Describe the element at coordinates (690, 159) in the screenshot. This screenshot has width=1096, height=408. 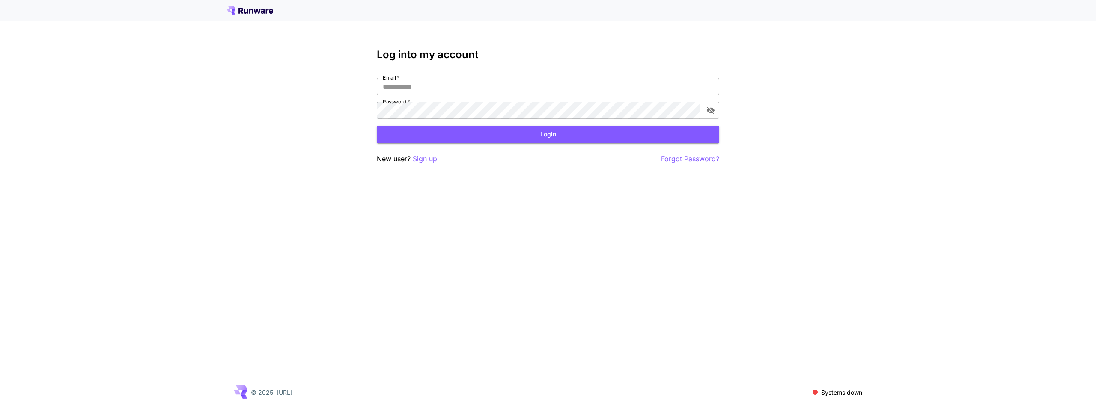
I see `button: Forgot Password?` at that location.